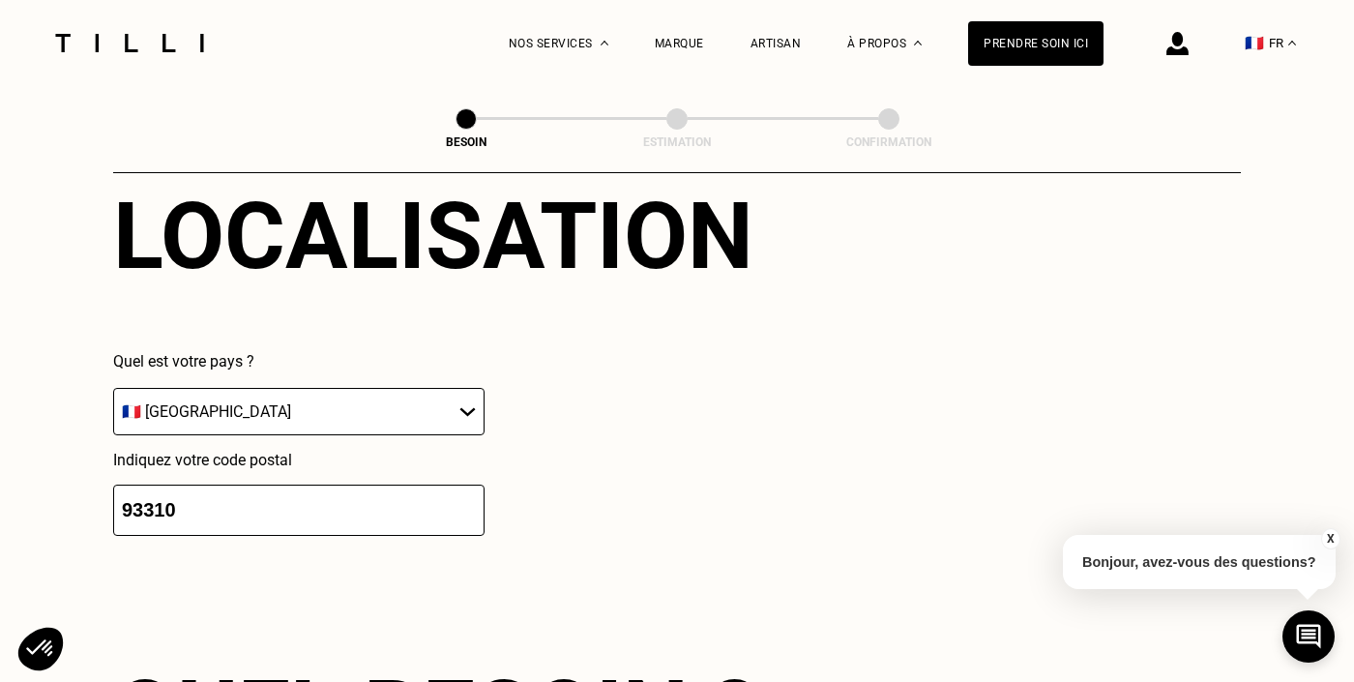  What do you see at coordinates (679, 44) in the screenshot?
I see `a: Marque` at bounding box center [679, 44].